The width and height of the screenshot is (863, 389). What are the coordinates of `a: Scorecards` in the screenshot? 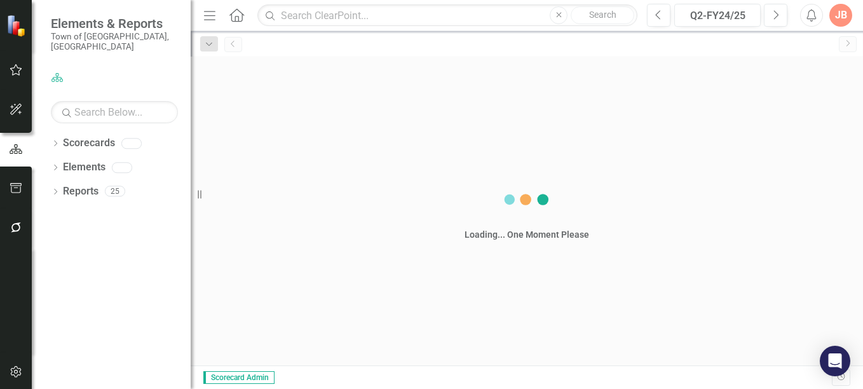 It's located at (89, 143).